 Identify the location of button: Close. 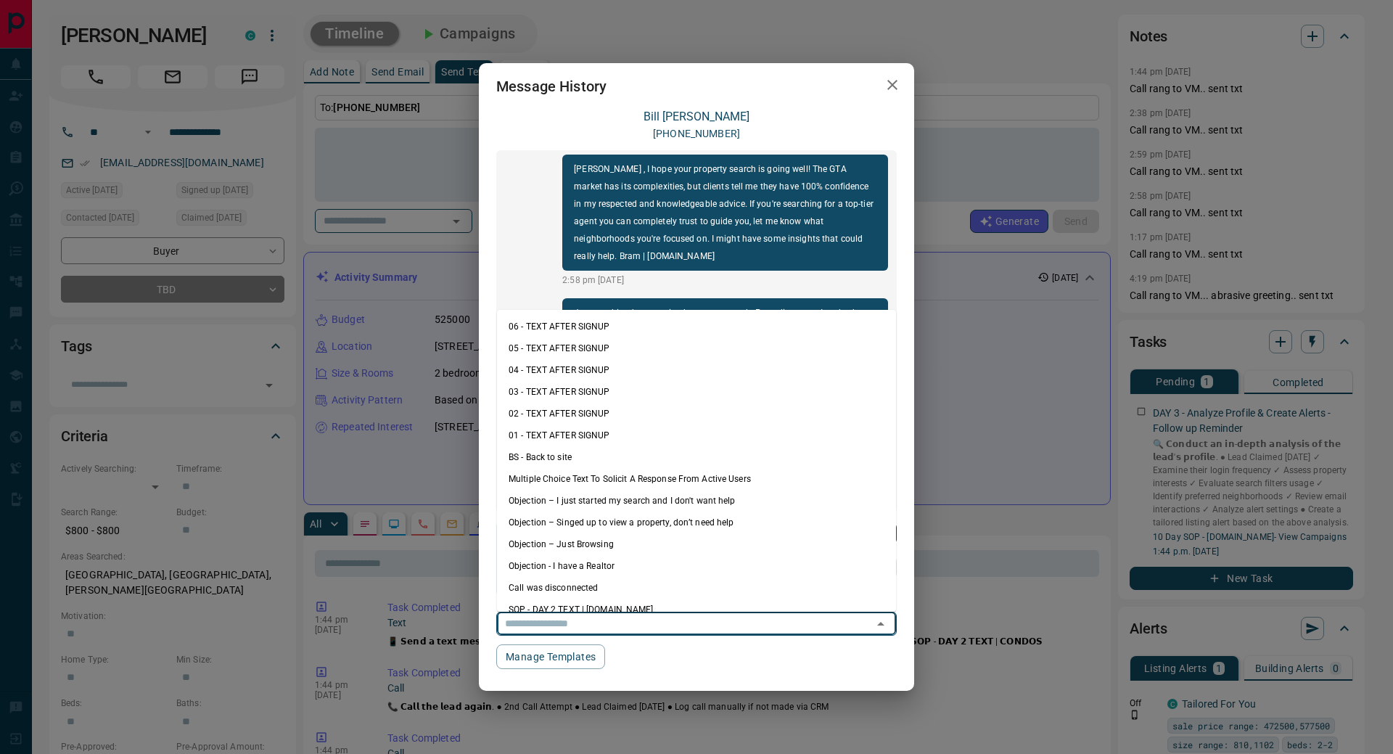
(881, 624).